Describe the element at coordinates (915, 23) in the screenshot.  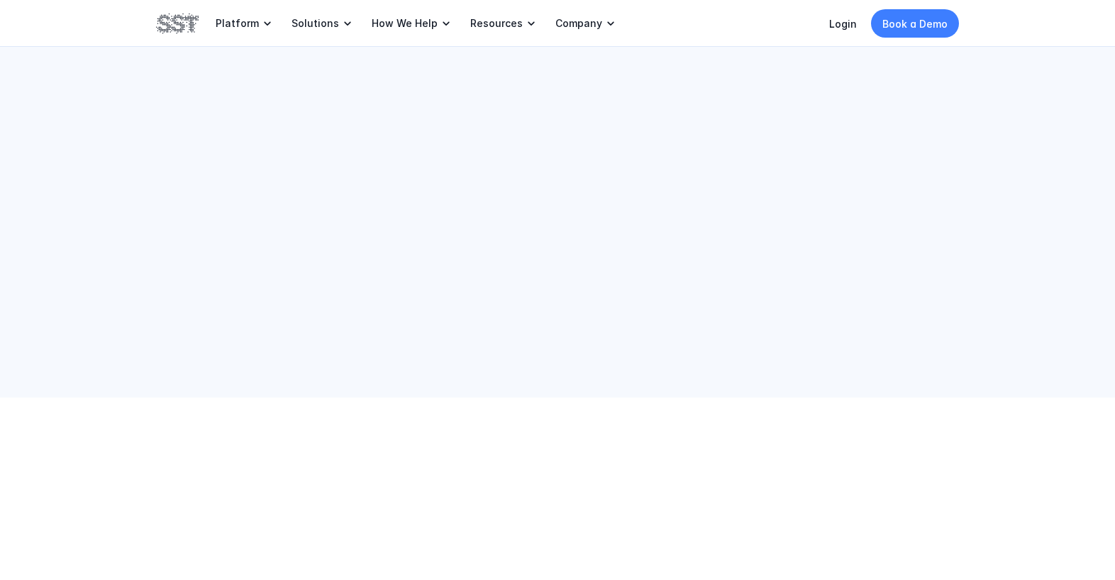
I see `a: Book a Demo` at that location.